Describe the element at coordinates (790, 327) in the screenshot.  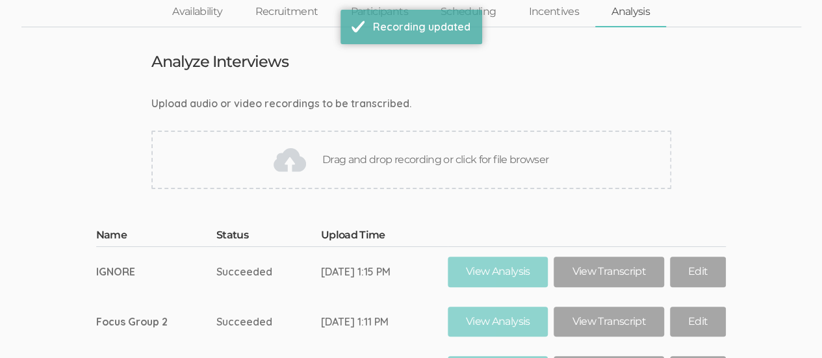
I see `div: Chat Widget` at that location.